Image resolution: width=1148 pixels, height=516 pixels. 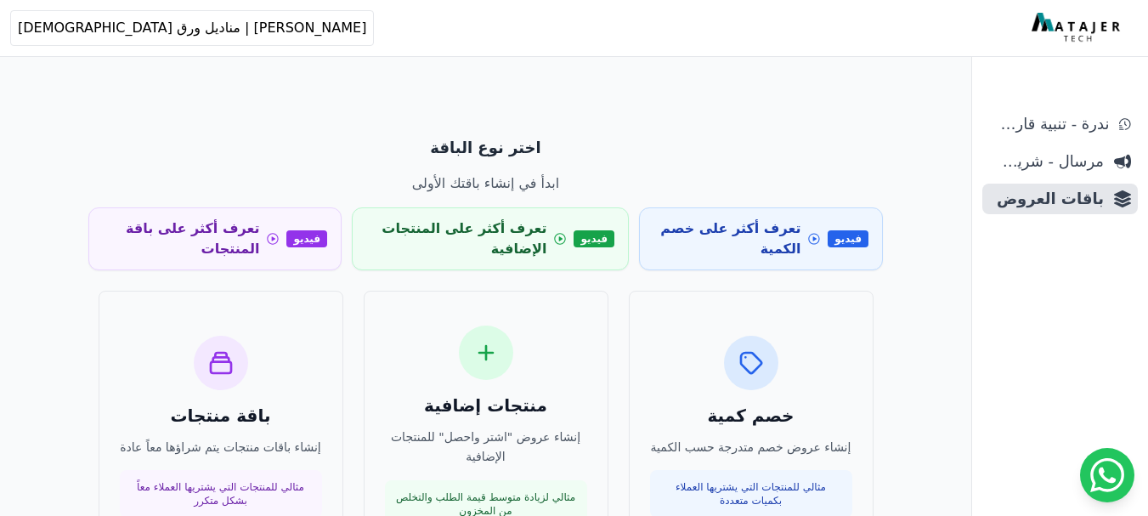 What do you see at coordinates (751, 447) in the screenshot?
I see `p: إنشاء عروض خصم متدرجة حسب الكمية` at bounding box center [751, 447].